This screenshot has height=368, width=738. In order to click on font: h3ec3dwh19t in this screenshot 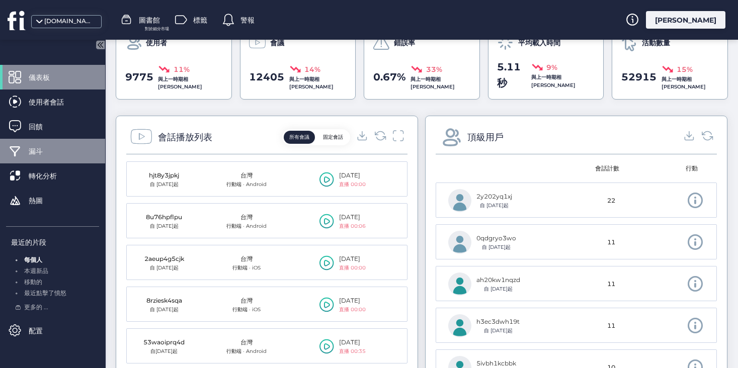, I will do `click(498, 321)`.